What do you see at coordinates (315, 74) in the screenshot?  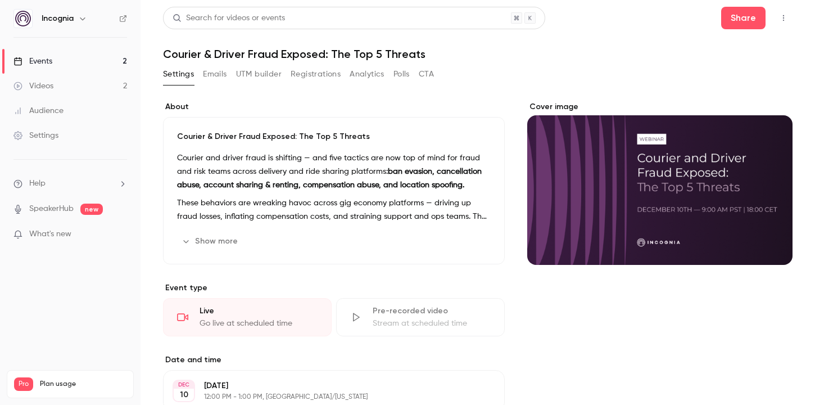 I see `button: Registrations` at bounding box center [315, 74].